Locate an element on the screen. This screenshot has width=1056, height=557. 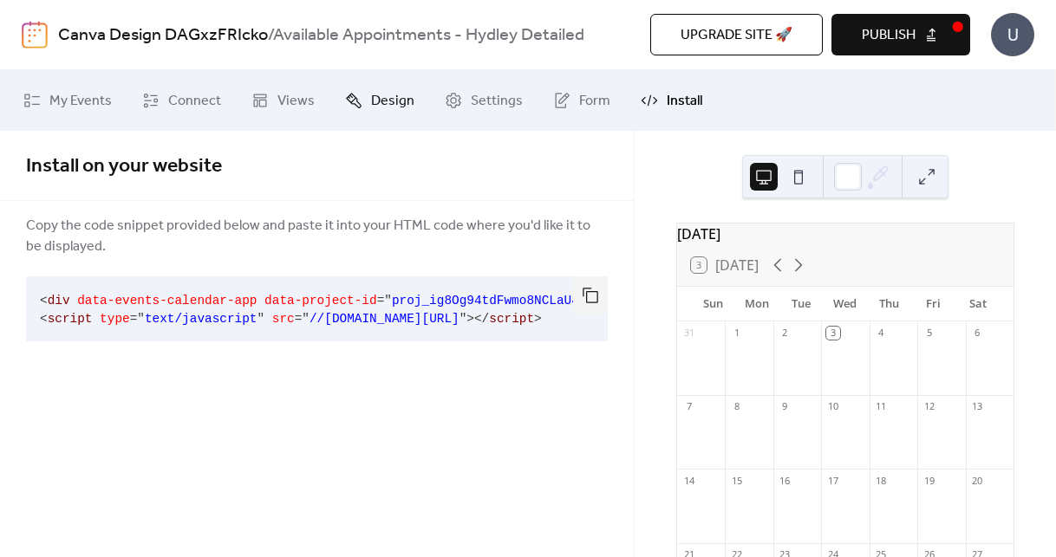
div: U is located at coordinates (1012, 35).